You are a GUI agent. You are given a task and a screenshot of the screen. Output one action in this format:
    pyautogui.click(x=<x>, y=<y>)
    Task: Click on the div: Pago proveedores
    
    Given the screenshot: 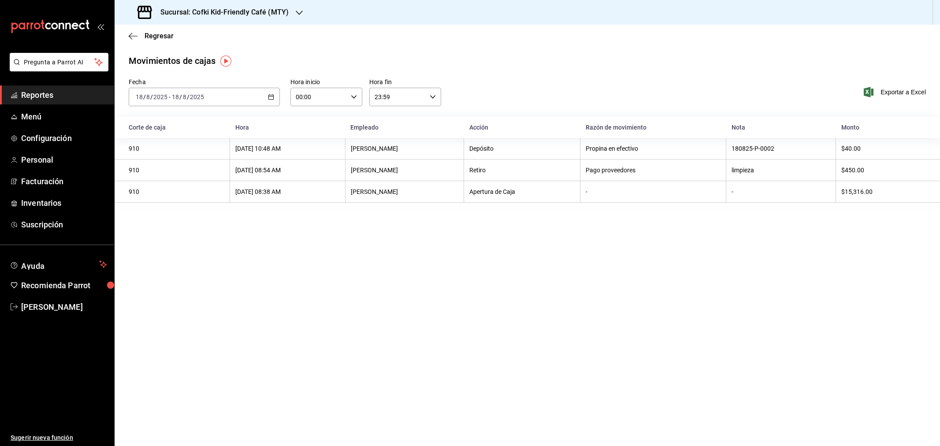 What is the action you would take?
    pyautogui.click(x=653, y=170)
    